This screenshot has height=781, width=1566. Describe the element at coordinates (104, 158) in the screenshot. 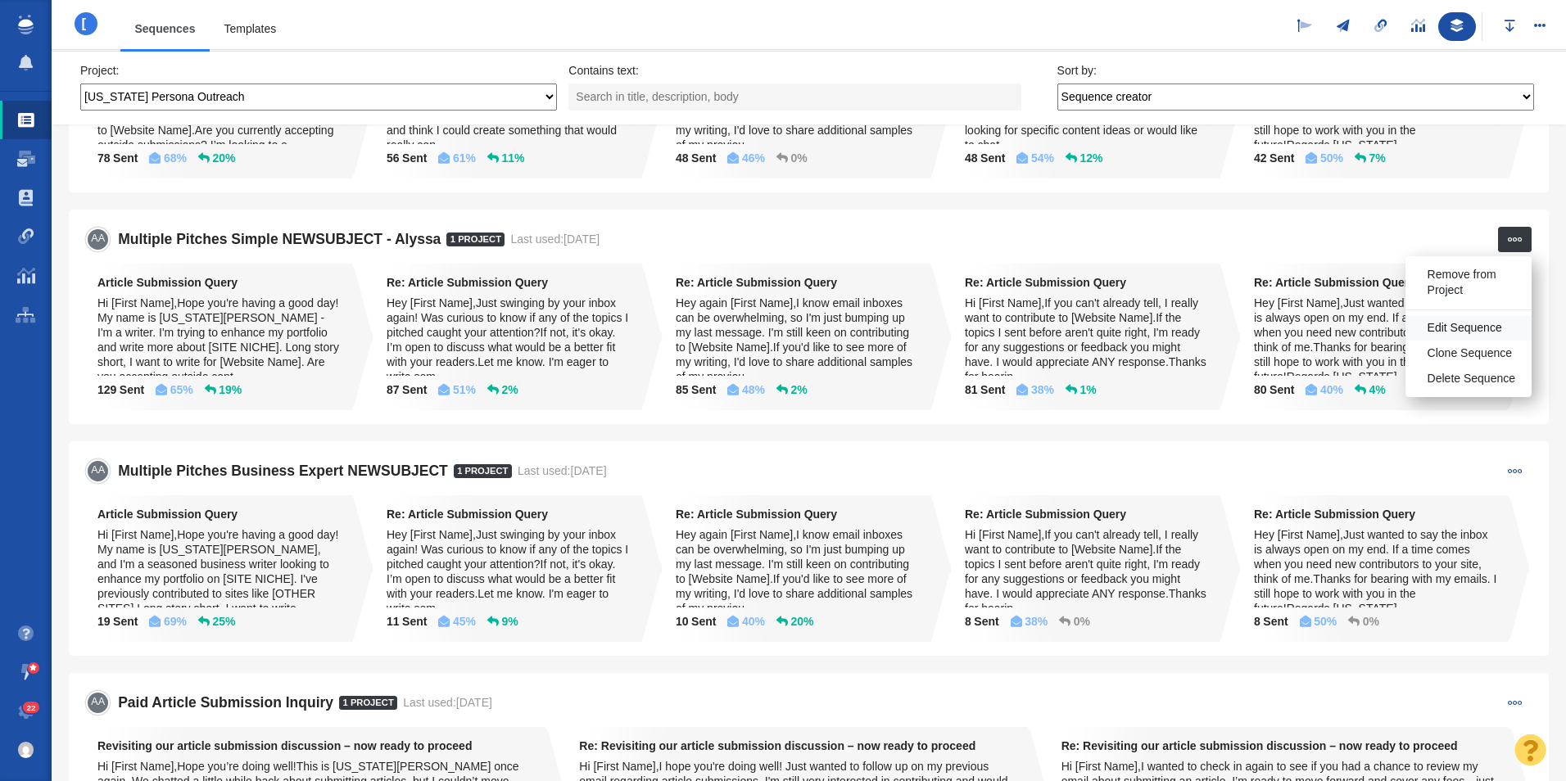

I see `span: 78` at that location.